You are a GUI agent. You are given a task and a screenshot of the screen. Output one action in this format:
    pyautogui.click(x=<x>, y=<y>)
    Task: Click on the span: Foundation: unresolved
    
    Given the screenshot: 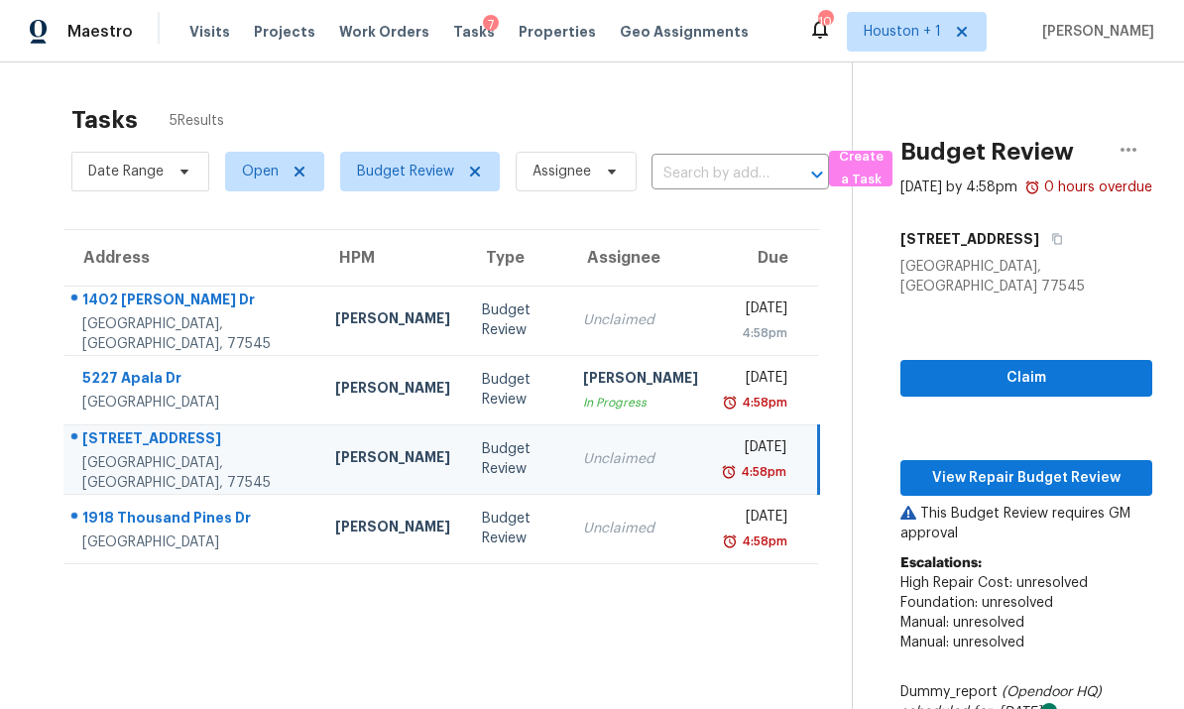 What is the action you would take?
    pyautogui.click(x=977, y=603)
    